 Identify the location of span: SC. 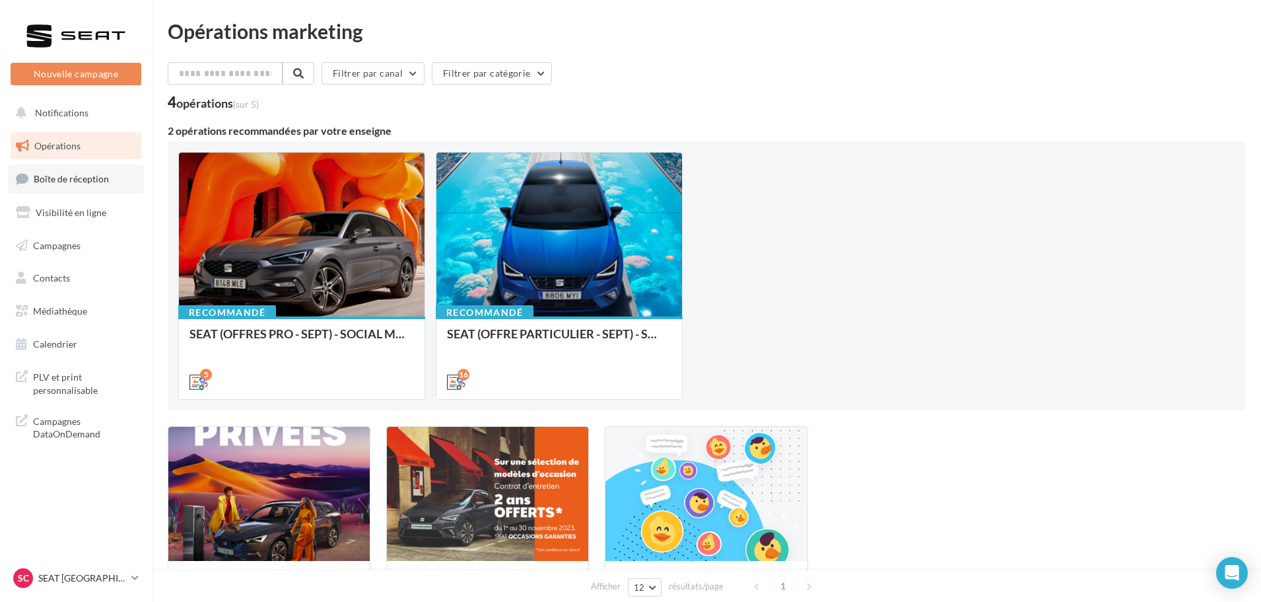
(23, 578).